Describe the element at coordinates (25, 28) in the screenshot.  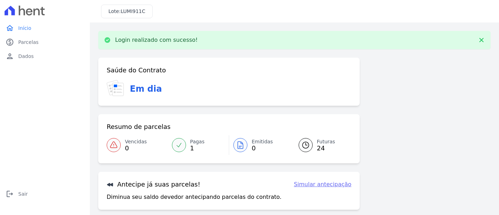
I see `span: Início` at that location.